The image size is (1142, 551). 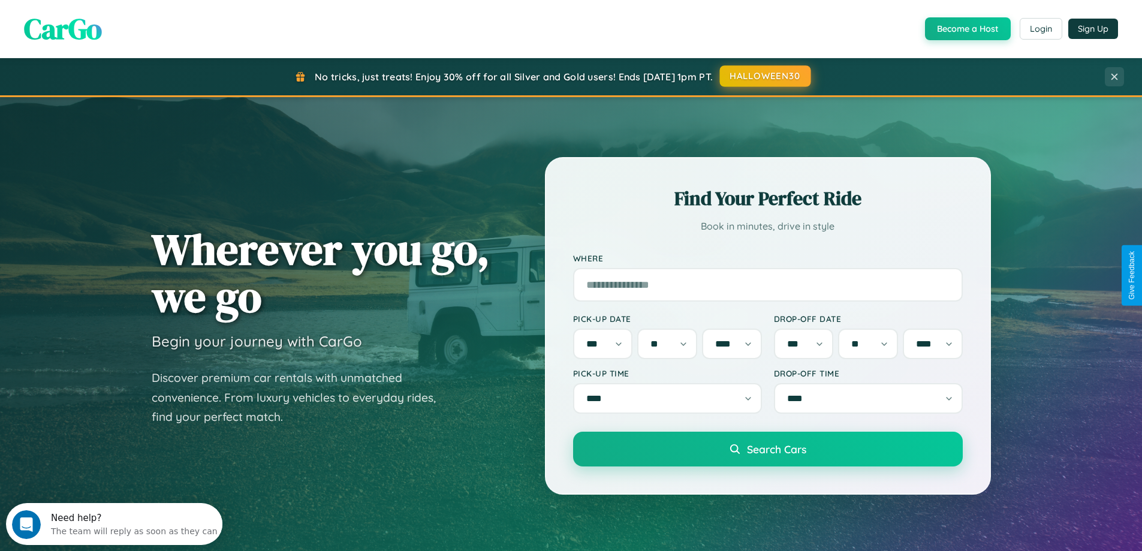 What do you see at coordinates (968, 29) in the screenshot?
I see `button: Become a Host` at bounding box center [968, 29].